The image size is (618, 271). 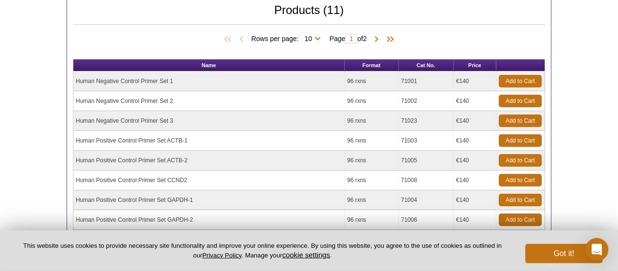 I want to click on span: Last Page, so click(x=388, y=40).